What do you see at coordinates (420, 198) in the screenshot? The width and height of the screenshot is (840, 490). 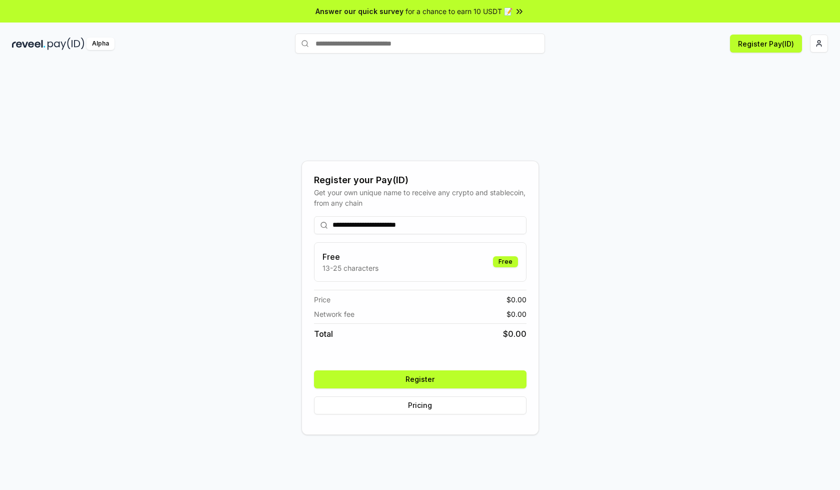 I see `div: Get your own unique name to receive any crypto and stablecoin, from any chain` at bounding box center [420, 198].